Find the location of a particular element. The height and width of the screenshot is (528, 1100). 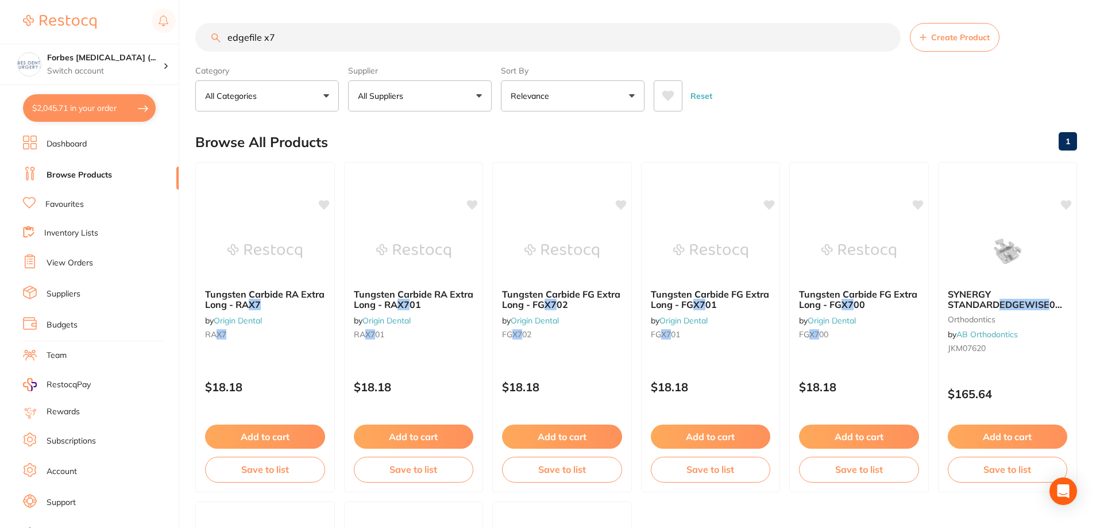

a: Favourites is located at coordinates (64, 205).